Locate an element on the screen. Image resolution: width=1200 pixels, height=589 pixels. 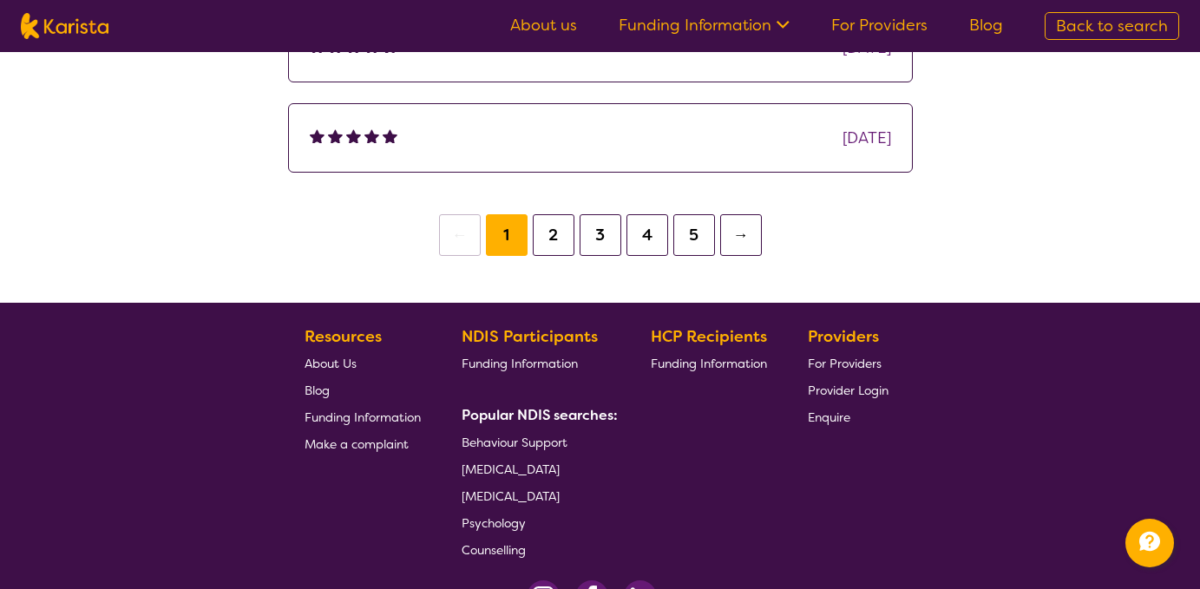
a: Psychology is located at coordinates (536, 522).